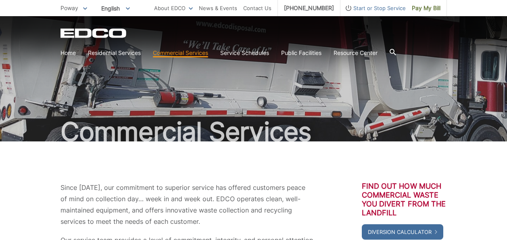 This screenshot has width=507, height=240. Describe the element at coordinates (301, 53) in the screenshot. I see `a: Public Facilities` at that location.